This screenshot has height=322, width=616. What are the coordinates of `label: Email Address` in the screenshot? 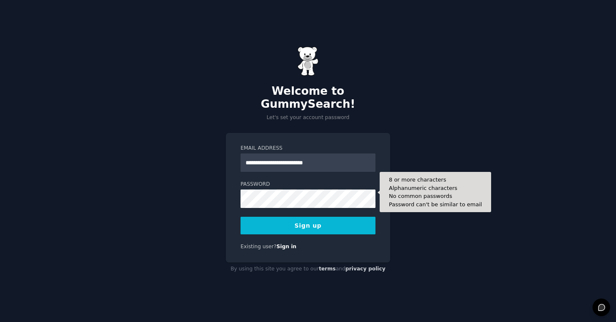 It's located at (308, 148).